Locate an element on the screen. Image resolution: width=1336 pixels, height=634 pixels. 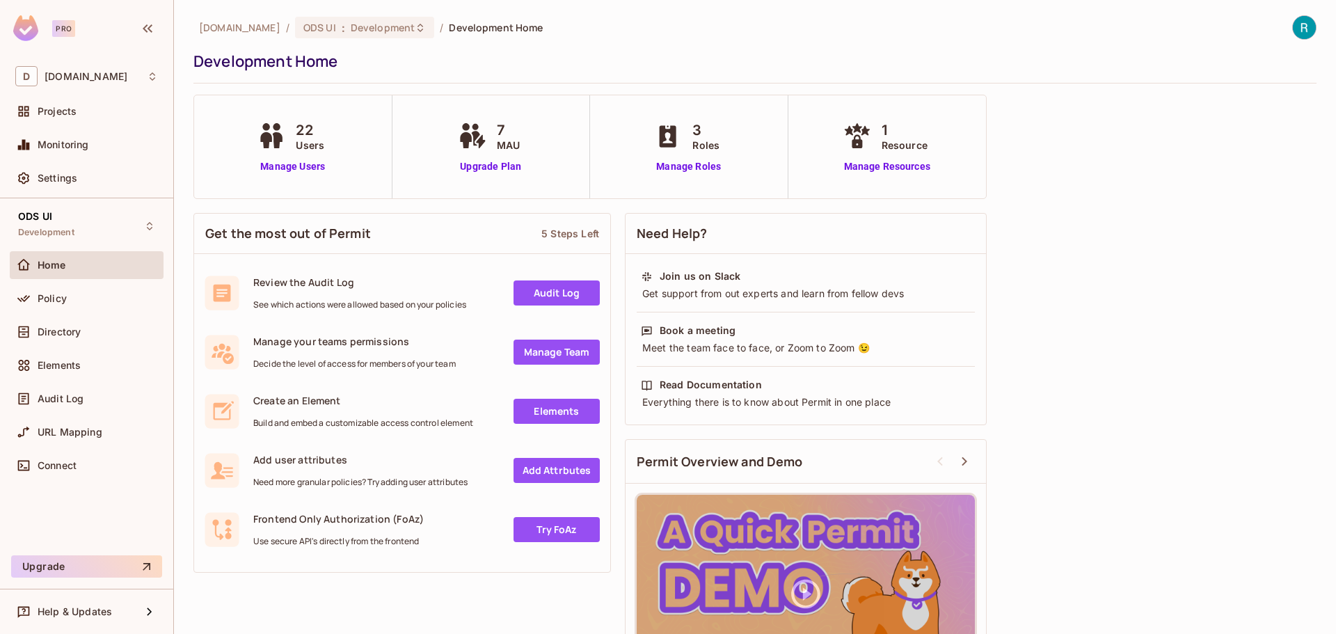
span: Projects is located at coordinates (57, 111).